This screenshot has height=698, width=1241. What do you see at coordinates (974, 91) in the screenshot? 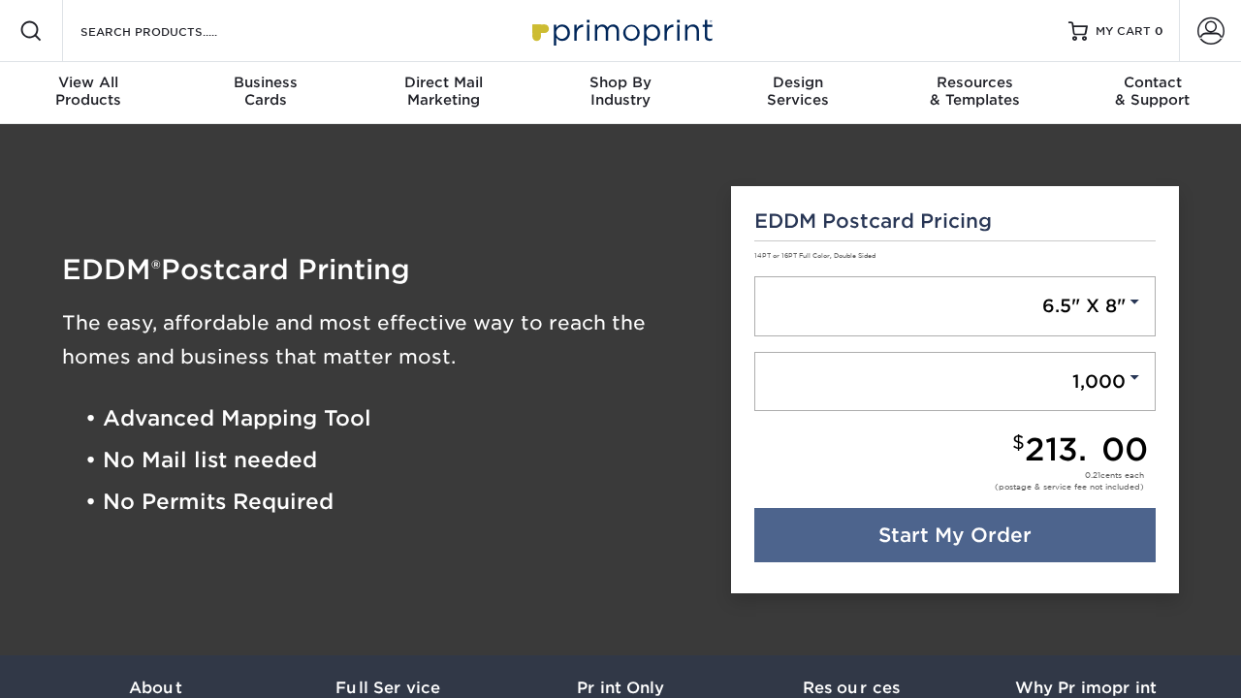
I see `div: & Templates` at bounding box center [974, 91].